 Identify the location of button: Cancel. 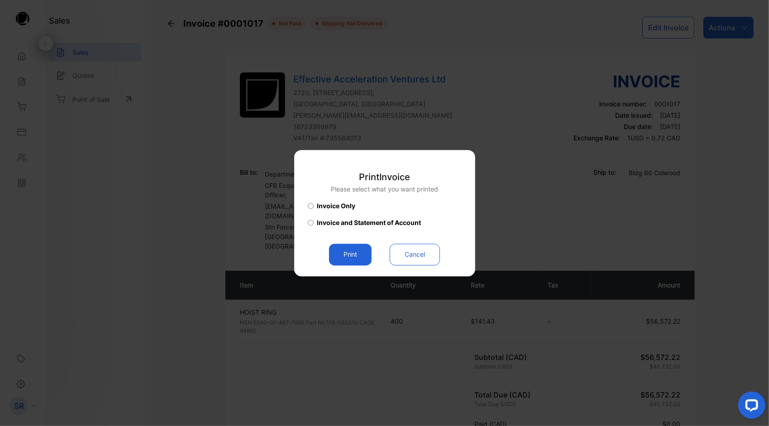
(414, 254).